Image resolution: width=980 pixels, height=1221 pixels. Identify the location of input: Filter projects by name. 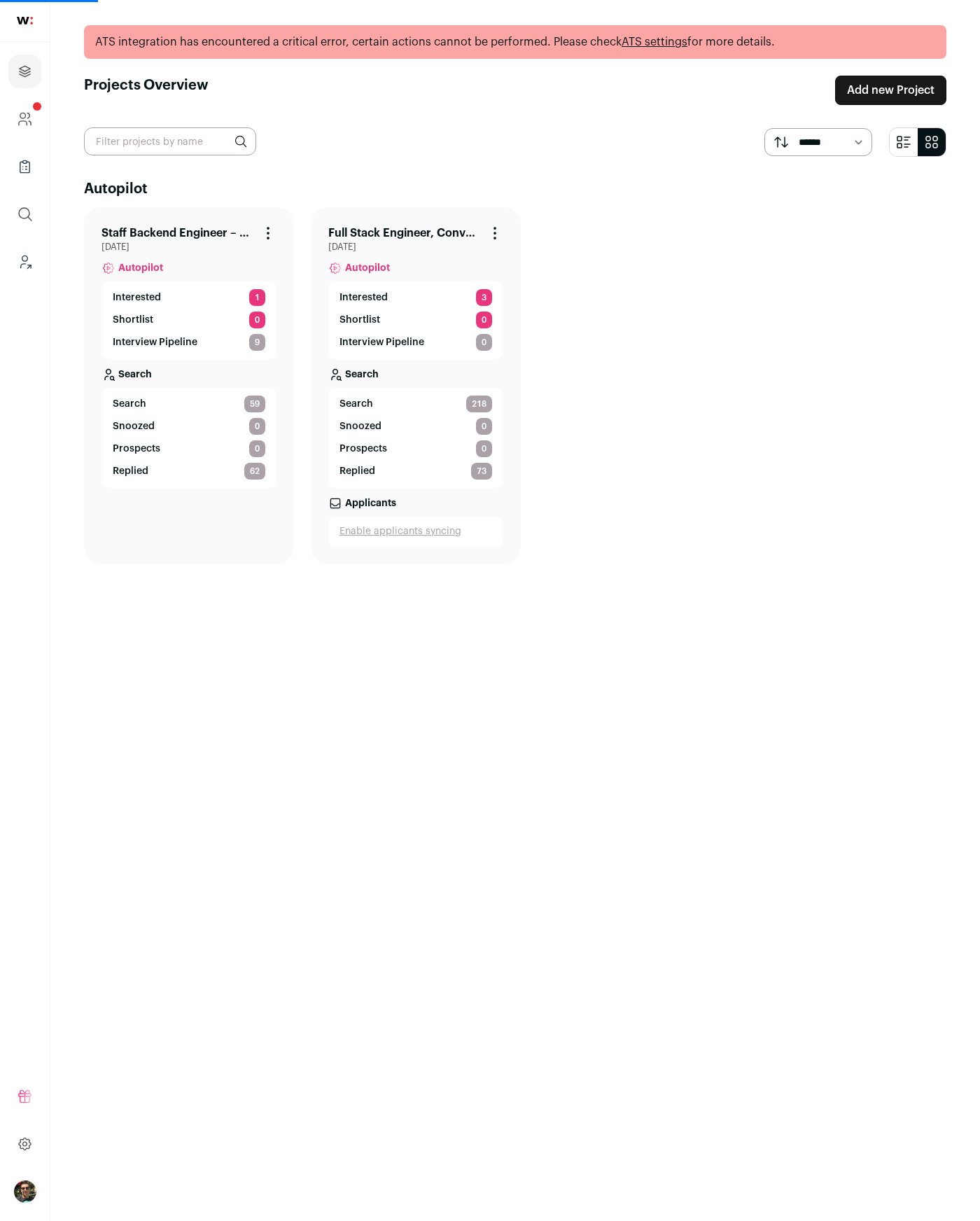
(170, 141).